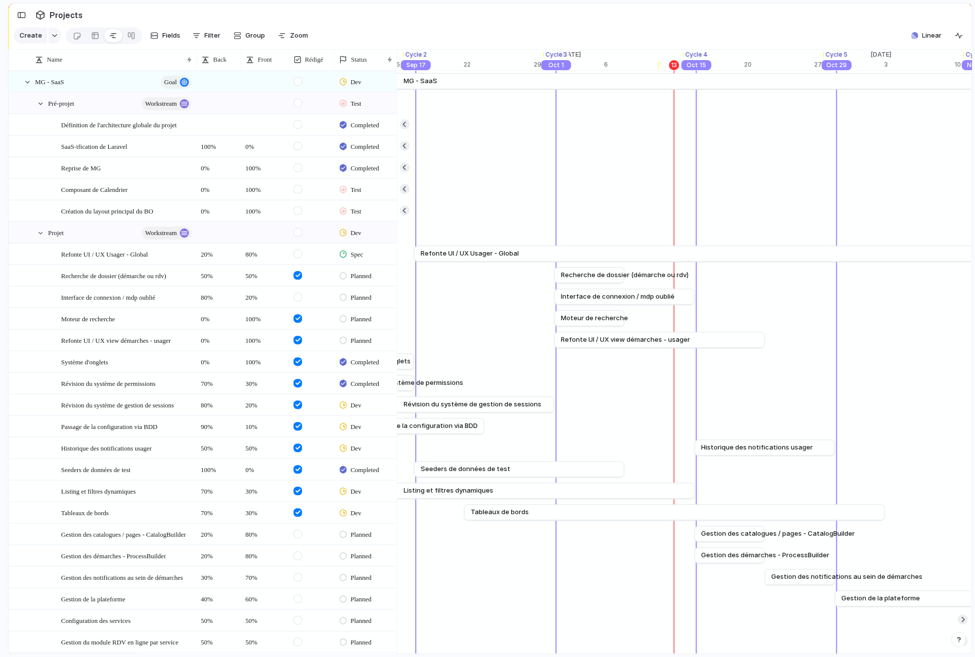  Describe the element at coordinates (255, 36) in the screenshot. I see `span: Group` at that location.